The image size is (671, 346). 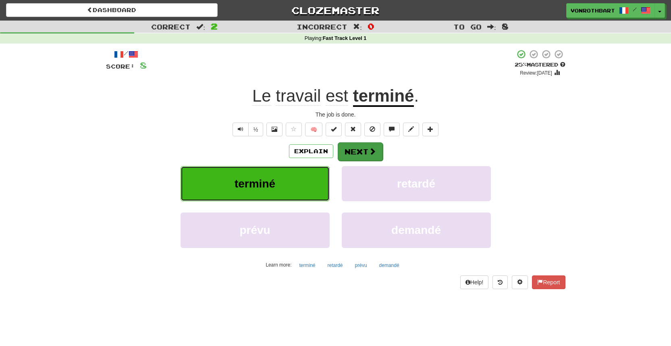 What do you see at coordinates (335, 10) in the screenshot?
I see `a: Clozemaster` at bounding box center [335, 10].